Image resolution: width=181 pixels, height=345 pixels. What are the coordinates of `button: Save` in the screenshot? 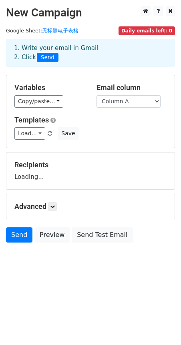 It's located at (68, 133).